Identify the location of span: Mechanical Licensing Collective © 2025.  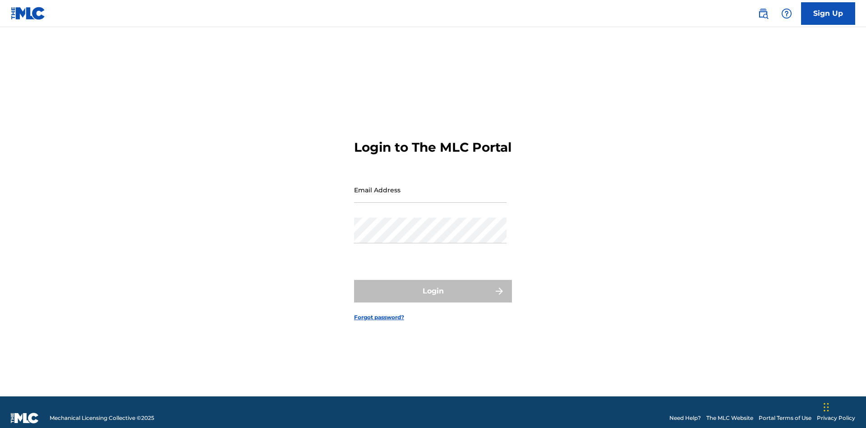
(102, 418).